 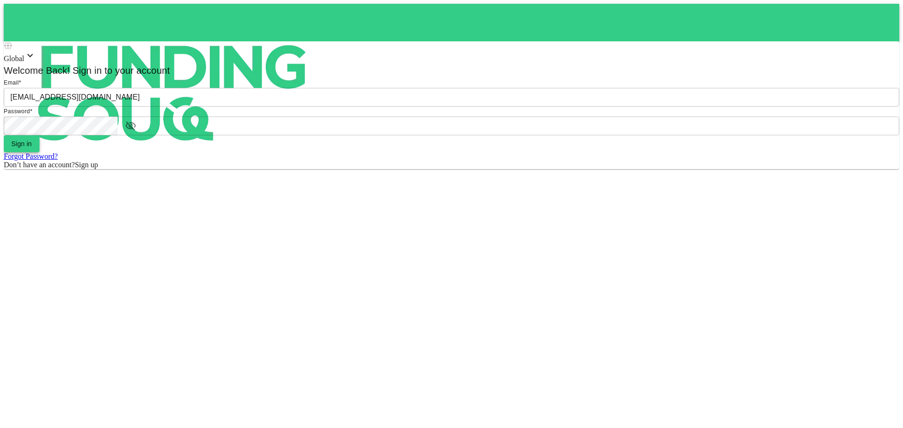 I want to click on input: email, so click(x=451, y=97).